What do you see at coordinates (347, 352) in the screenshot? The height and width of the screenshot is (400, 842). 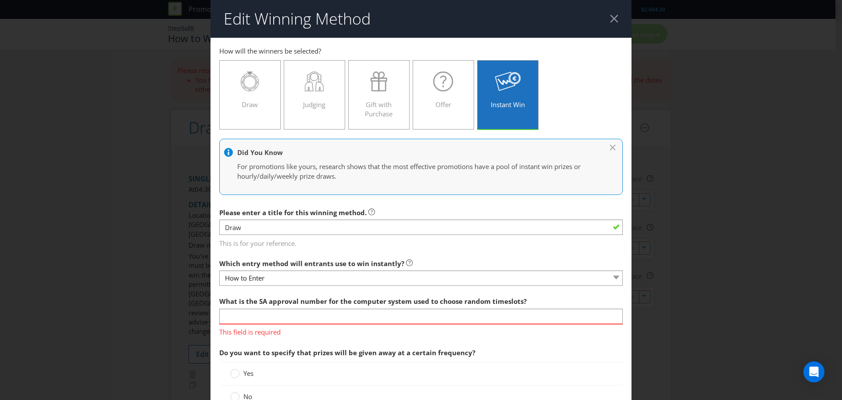 I see `span: Do you want to specify that prizes will be given away at a certain frequency?` at bounding box center [347, 352].